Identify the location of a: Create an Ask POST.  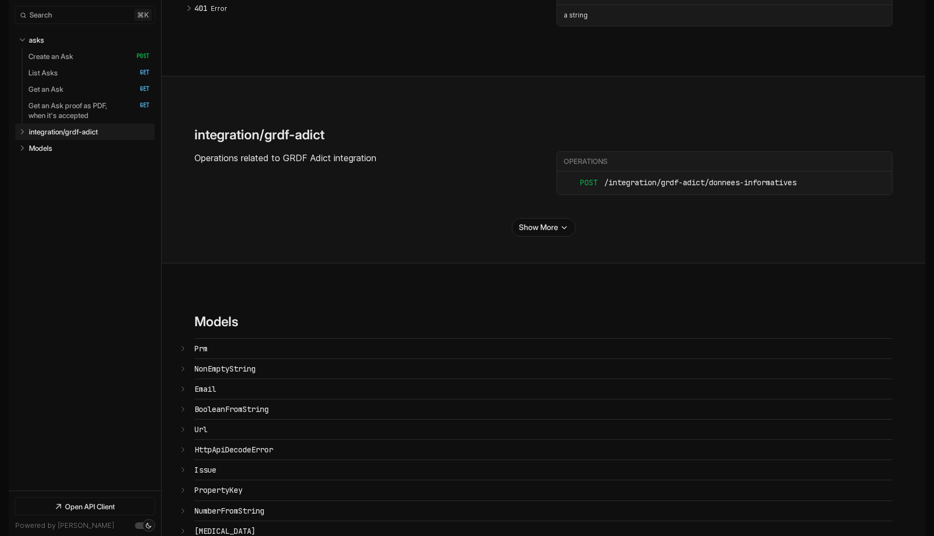
(89, 56).